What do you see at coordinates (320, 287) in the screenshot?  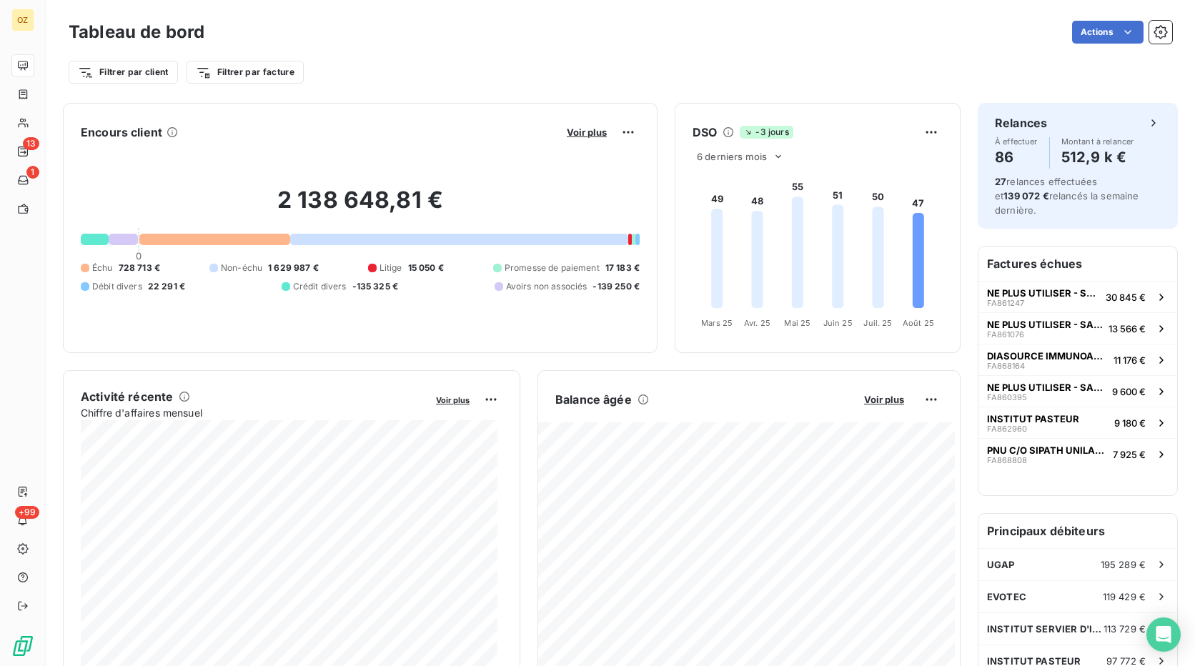 I see `span: Crédit divers` at bounding box center [320, 287].